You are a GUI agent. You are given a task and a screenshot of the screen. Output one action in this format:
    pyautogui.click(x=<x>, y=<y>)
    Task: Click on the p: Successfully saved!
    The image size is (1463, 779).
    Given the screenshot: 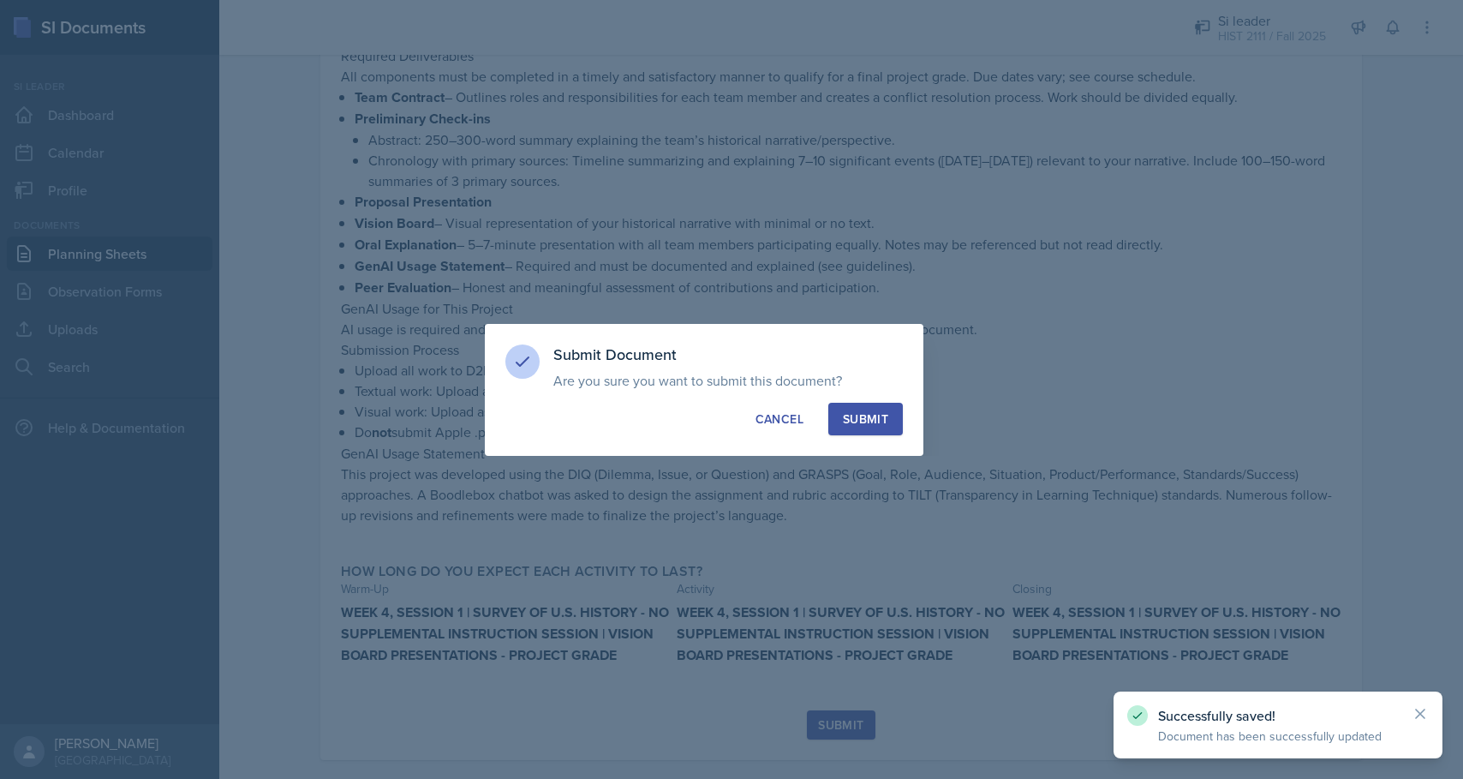 What is the action you would take?
    pyautogui.click(x=1278, y=715)
    